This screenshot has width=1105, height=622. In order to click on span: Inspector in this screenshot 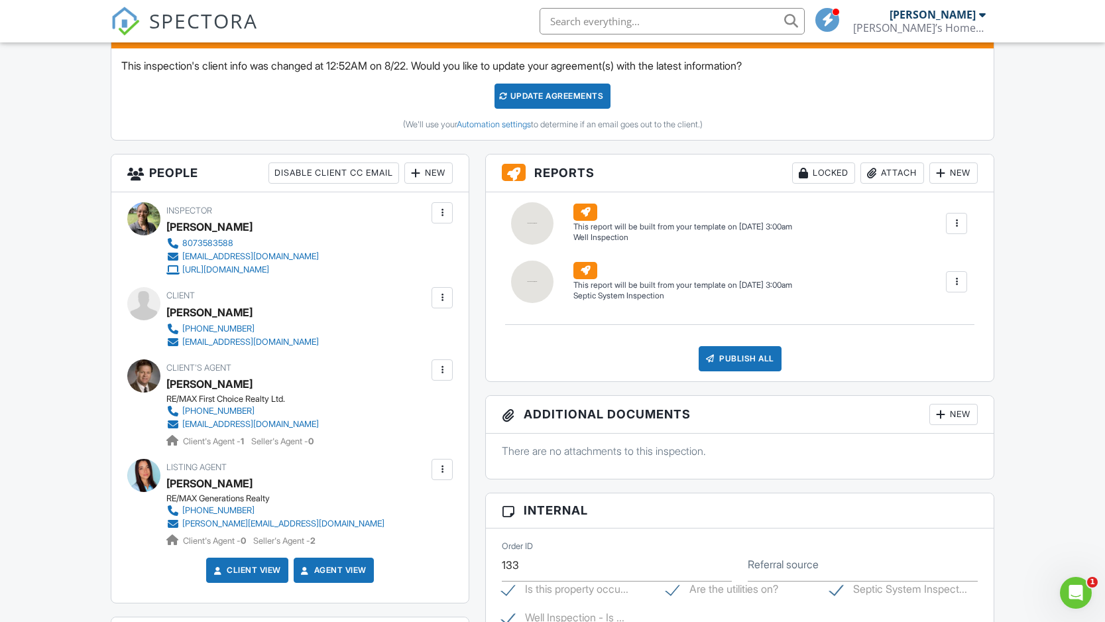, I will do `click(189, 210)`.